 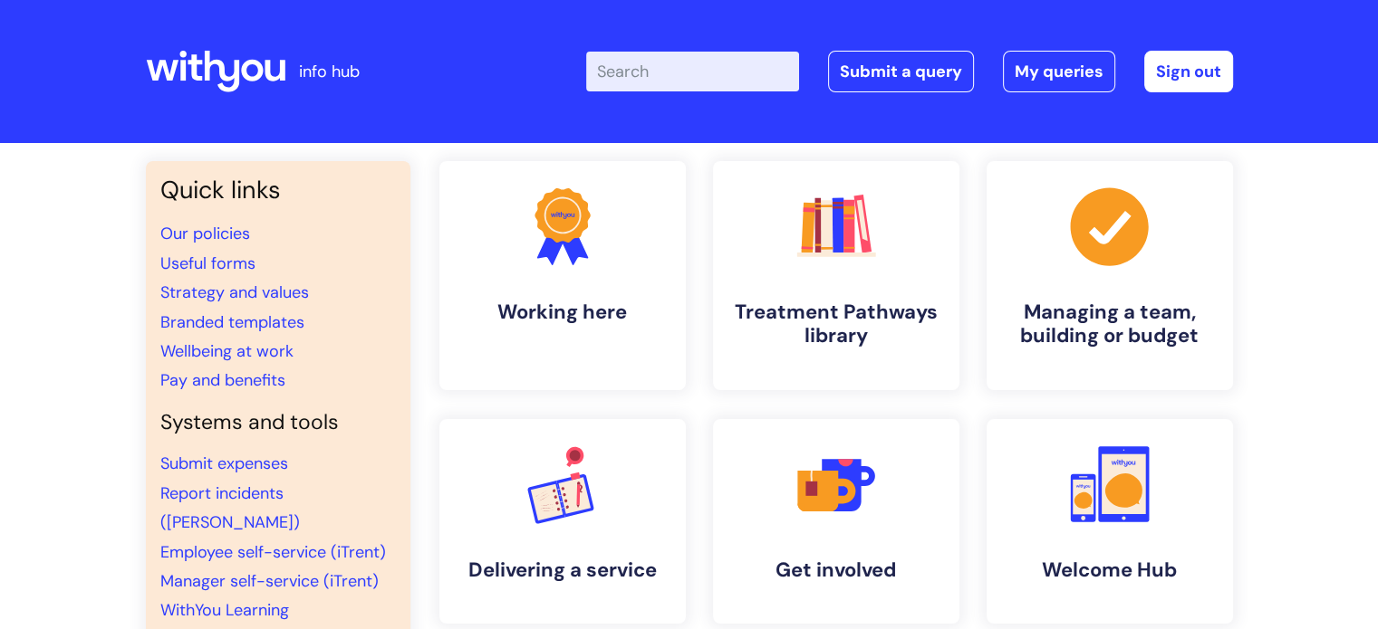 What do you see at coordinates (562, 312) in the screenshot?
I see `h4: Working here` at bounding box center [562, 312].